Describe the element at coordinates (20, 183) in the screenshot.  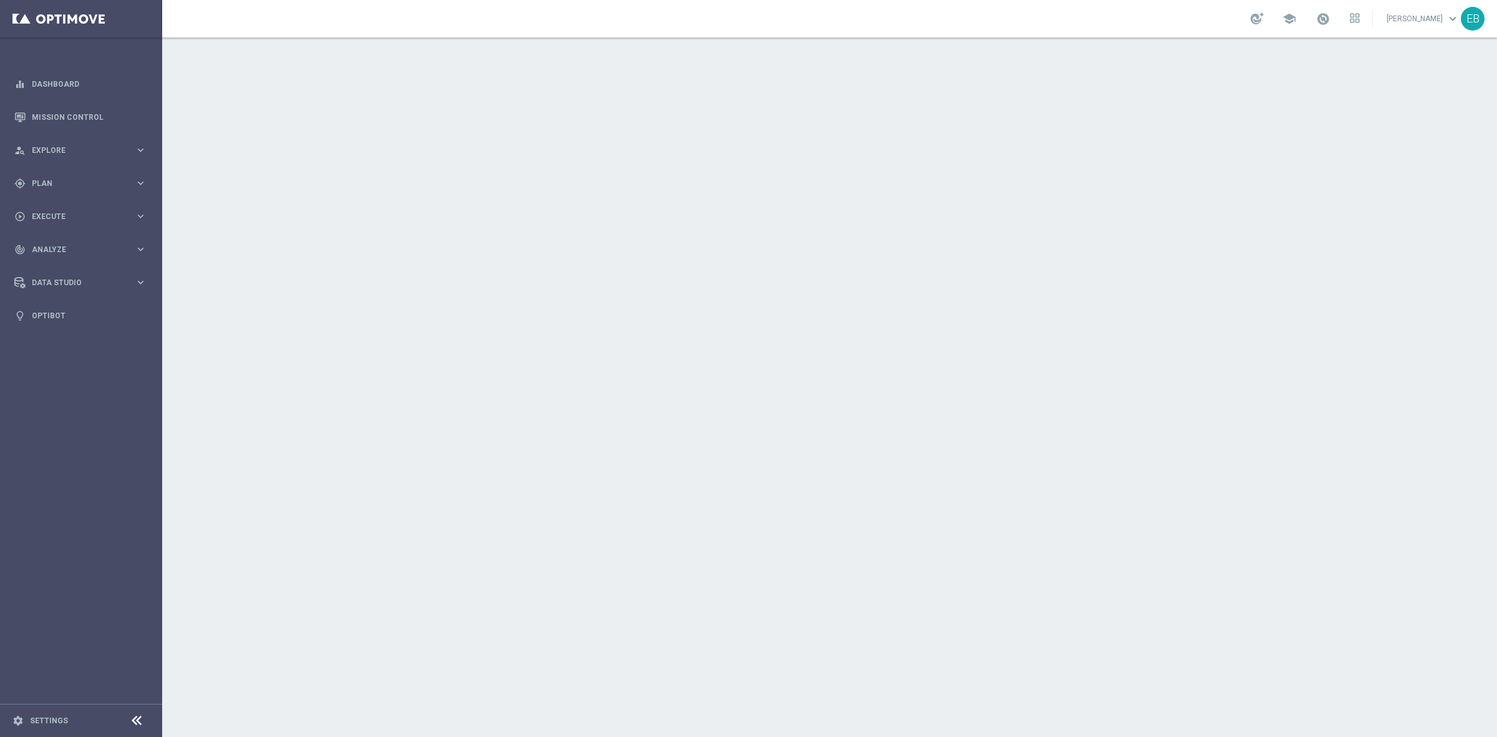
I see `i: gps_fixed` at that location.